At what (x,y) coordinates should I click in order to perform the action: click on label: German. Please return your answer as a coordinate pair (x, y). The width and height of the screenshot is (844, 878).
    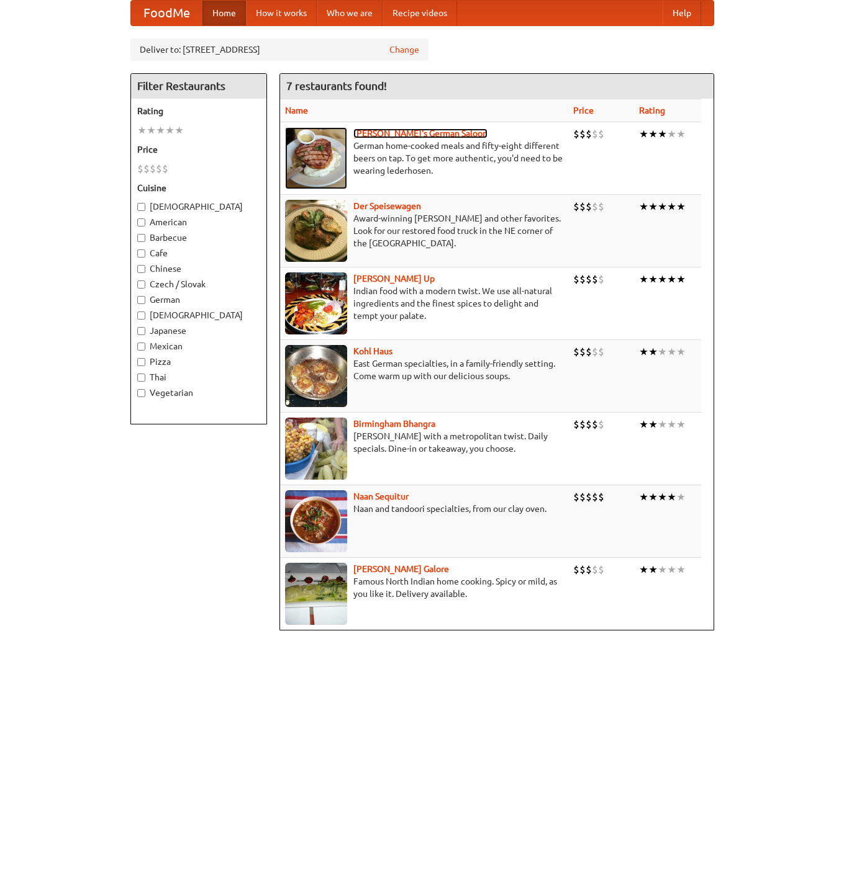
    Looking at the image, I should click on (199, 300).